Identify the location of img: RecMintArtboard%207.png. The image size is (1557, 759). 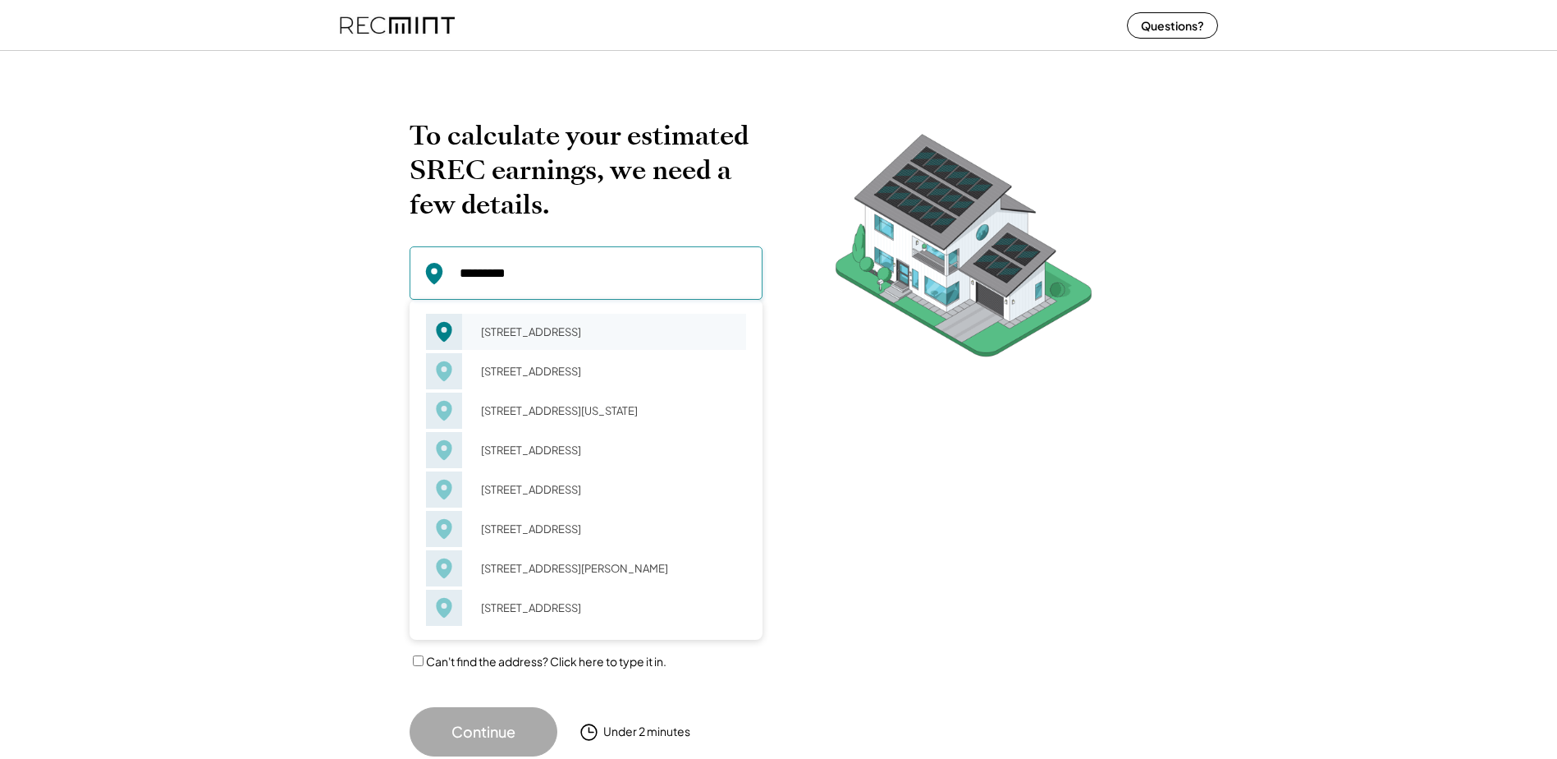
(964, 250).